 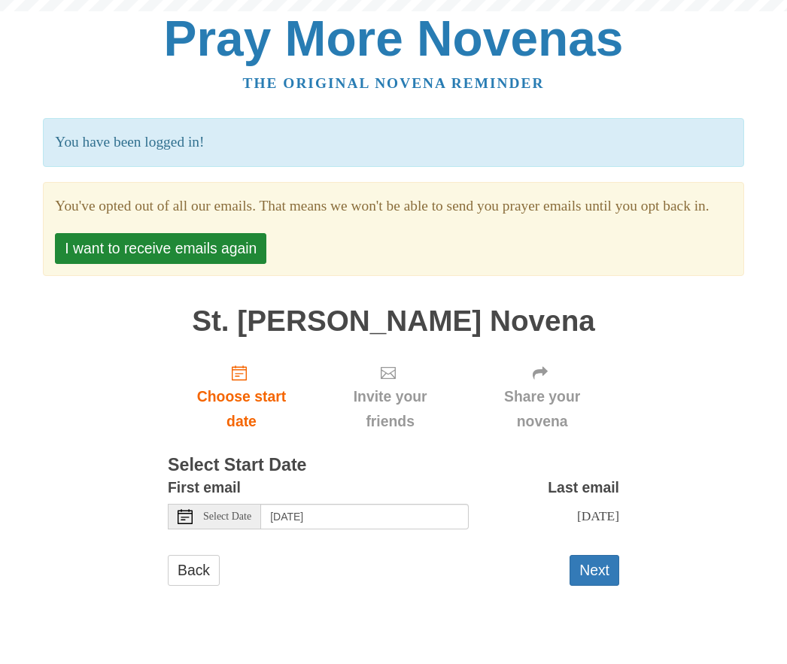 What do you see at coordinates (583, 487) in the screenshot?
I see `label: Last email` at bounding box center [583, 487].